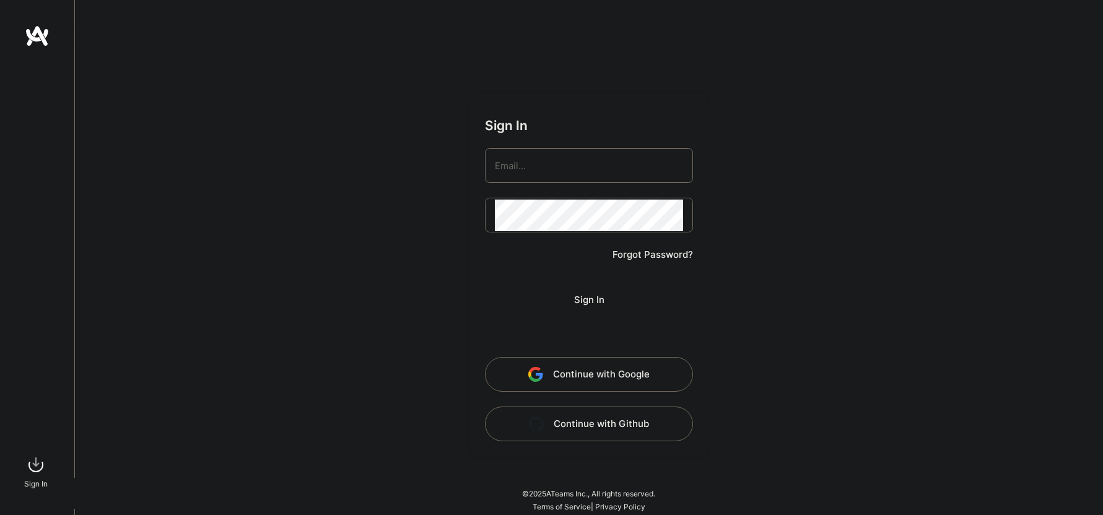 The image size is (1103, 515). Describe the element at coordinates (37, 36) in the screenshot. I see `img: logo` at that location.